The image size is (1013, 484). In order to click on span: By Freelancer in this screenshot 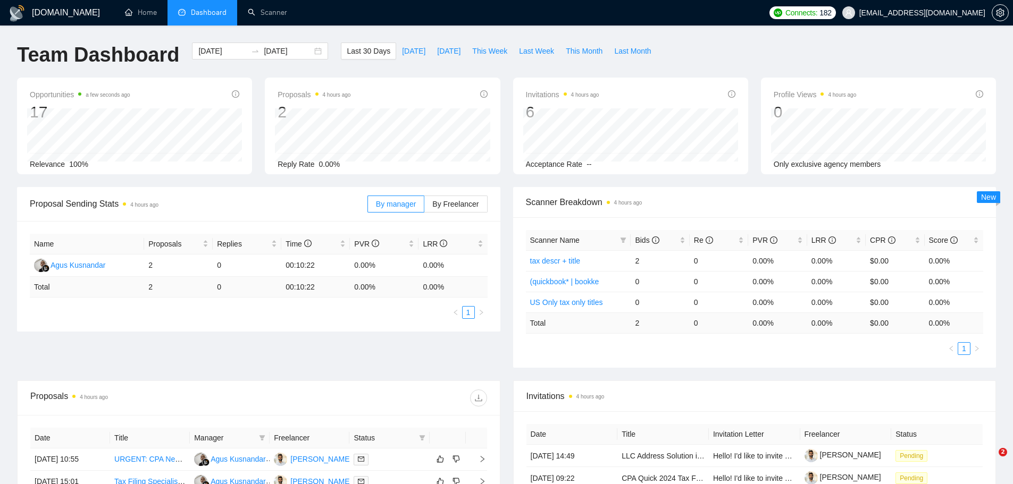, I will do `click(455, 204)`.